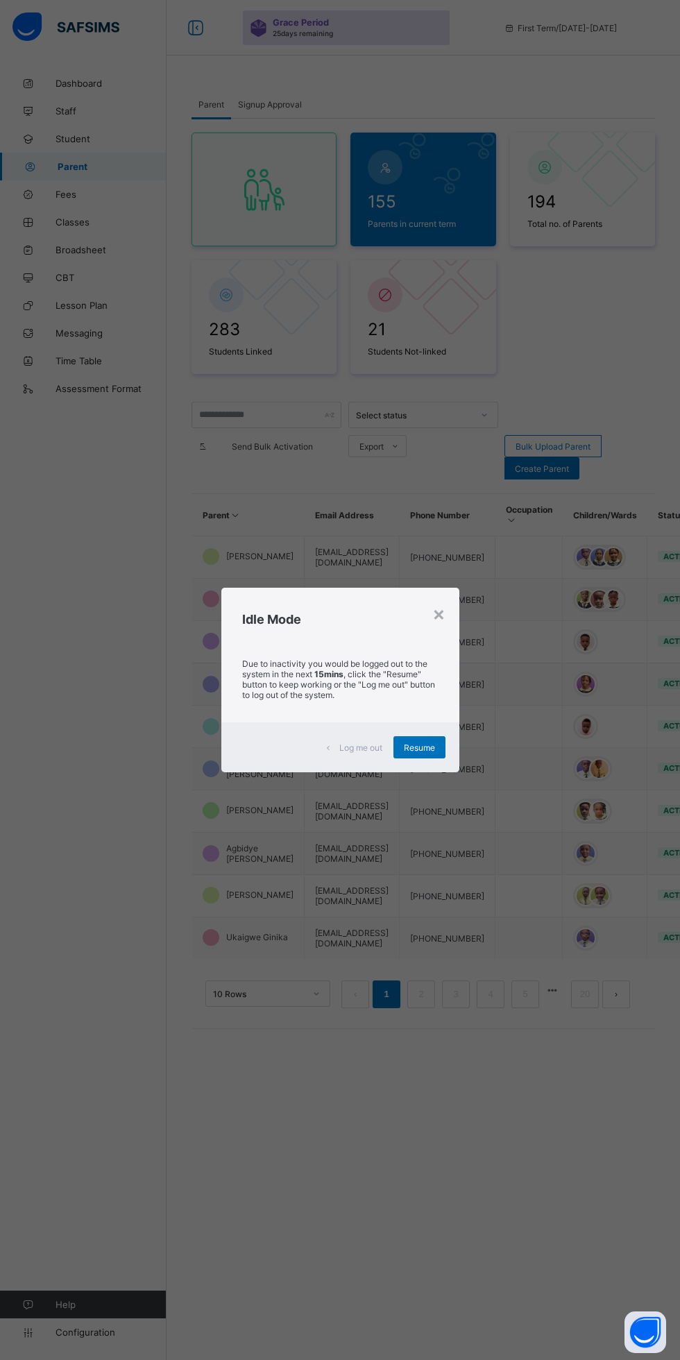 The width and height of the screenshot is (680, 1360). What do you see at coordinates (329, 674) in the screenshot?
I see `strong: 15mins` at bounding box center [329, 674].